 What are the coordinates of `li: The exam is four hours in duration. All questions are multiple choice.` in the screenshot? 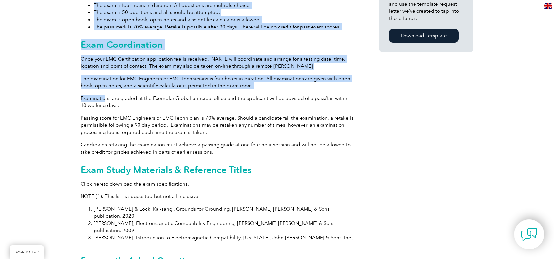 It's located at (225, 5).